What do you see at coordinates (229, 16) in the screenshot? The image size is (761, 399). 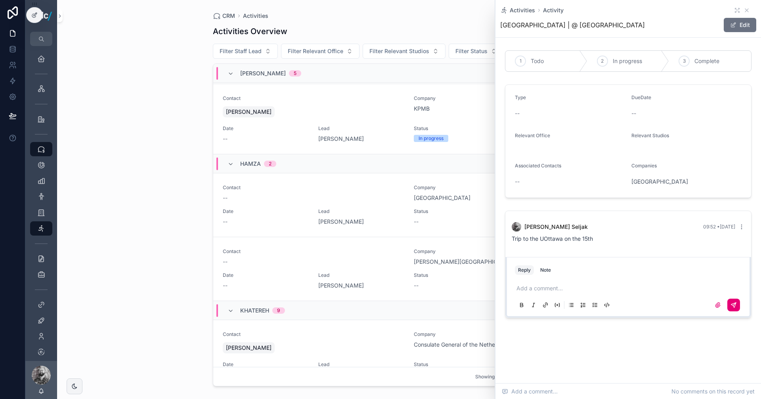 I see `span: CRM` at bounding box center [229, 16].